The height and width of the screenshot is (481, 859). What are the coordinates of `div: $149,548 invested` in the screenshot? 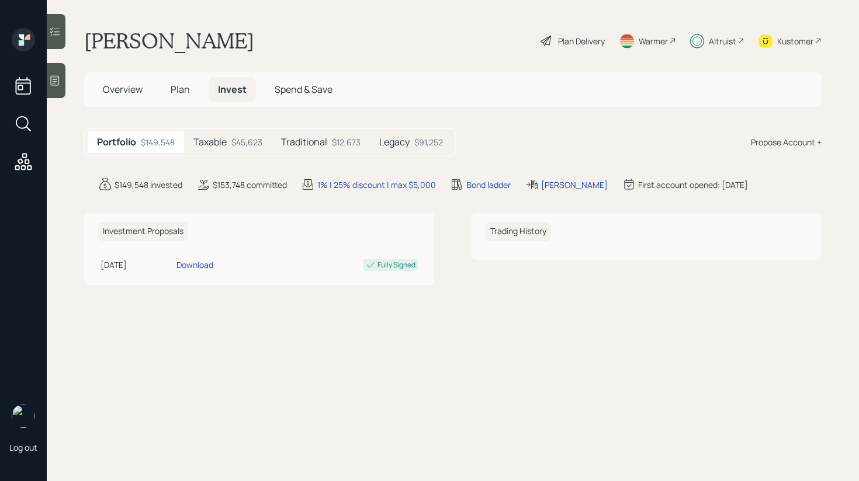 It's located at (148, 185).